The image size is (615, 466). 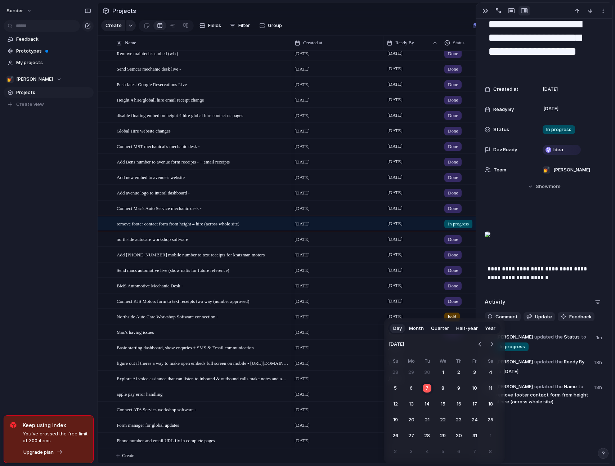 I want to click on button: Year, so click(x=490, y=328).